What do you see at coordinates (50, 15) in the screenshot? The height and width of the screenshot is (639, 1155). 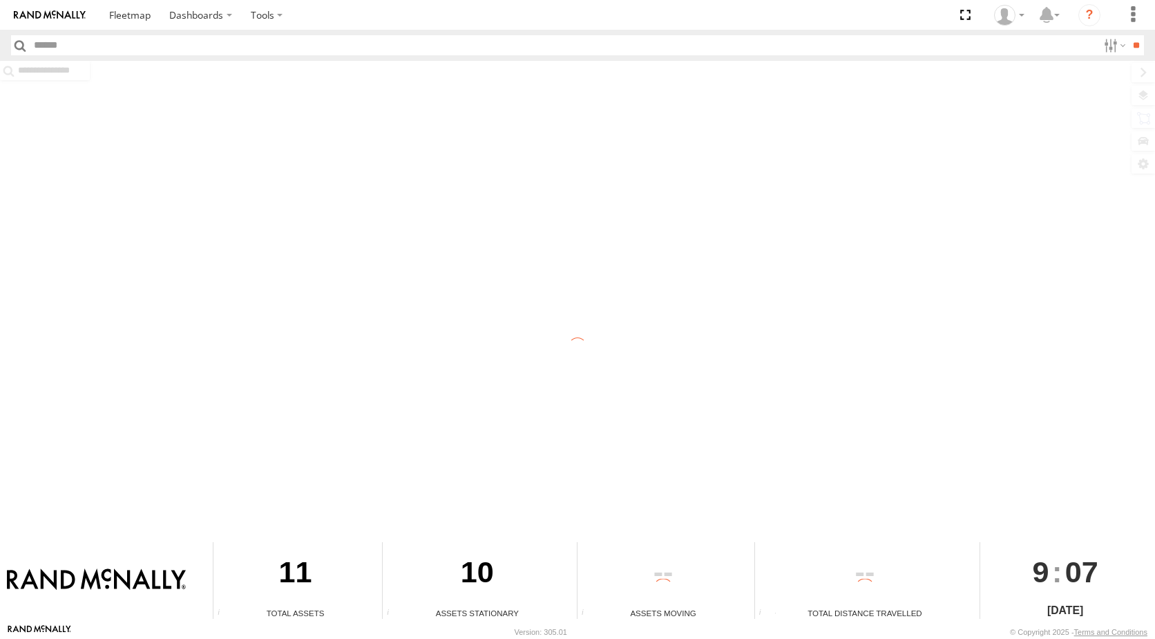 I see `img: rand-logo.svg` at bounding box center [50, 15].